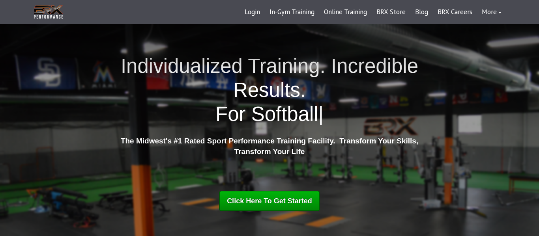  What do you see at coordinates (267, 114) in the screenshot?
I see `span: For Softball` at bounding box center [267, 114].